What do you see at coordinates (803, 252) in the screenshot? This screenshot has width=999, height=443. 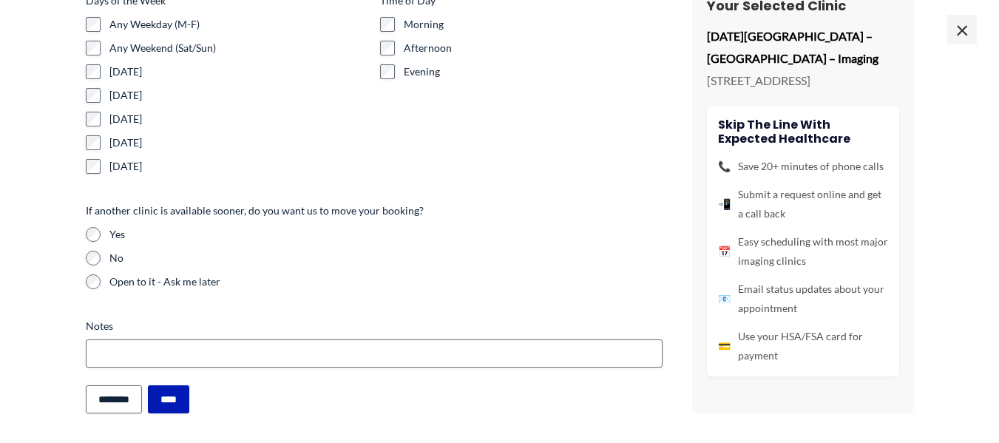 I see `li: Easy scheduling with most major imaging clinics` at bounding box center [803, 252].